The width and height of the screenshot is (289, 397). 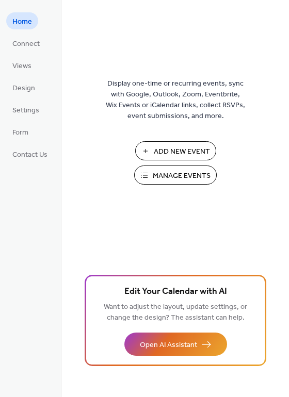 What do you see at coordinates (26, 110) in the screenshot?
I see `span: Settings` at bounding box center [26, 110].